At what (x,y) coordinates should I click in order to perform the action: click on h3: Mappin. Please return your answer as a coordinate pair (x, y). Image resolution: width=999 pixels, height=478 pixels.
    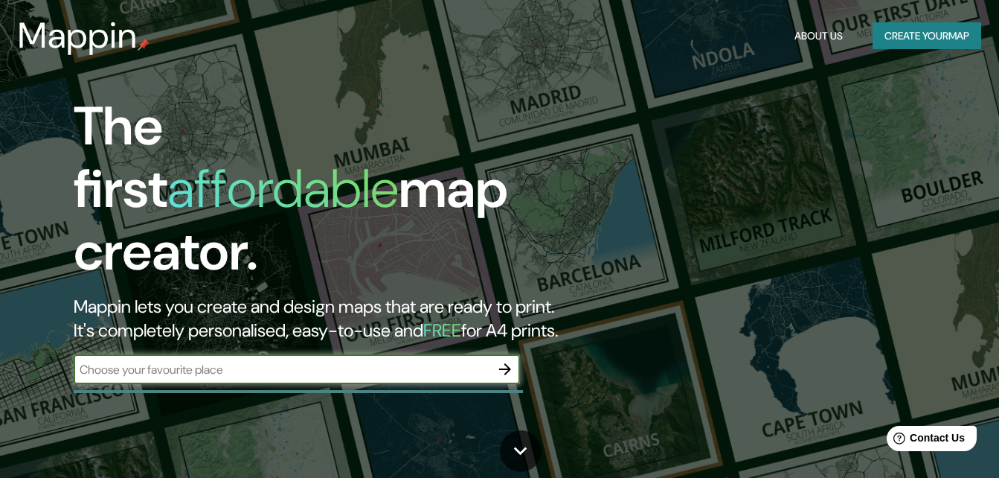
    Looking at the image, I should click on (77, 36).